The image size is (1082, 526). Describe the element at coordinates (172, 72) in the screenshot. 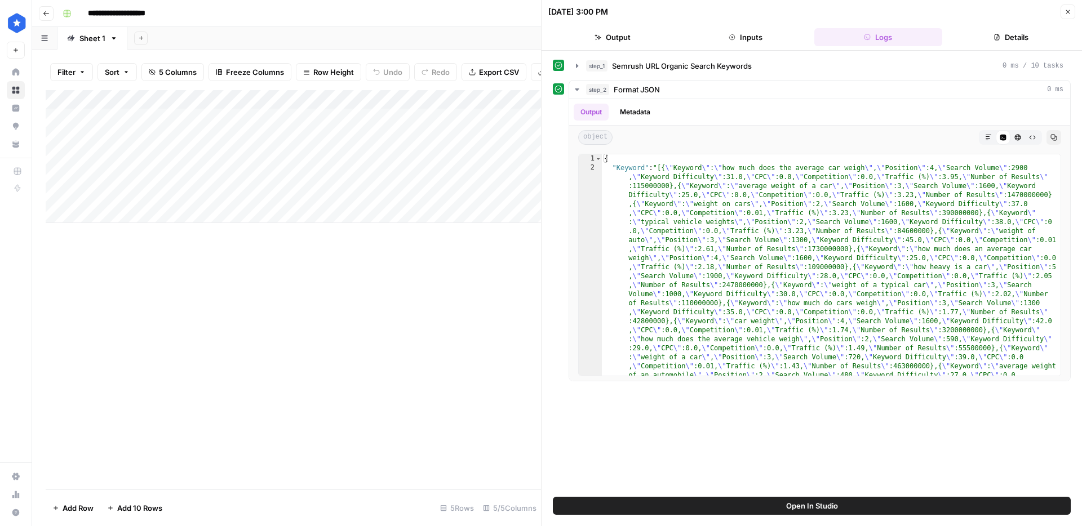

I see `button: 5 Columns` at that location.